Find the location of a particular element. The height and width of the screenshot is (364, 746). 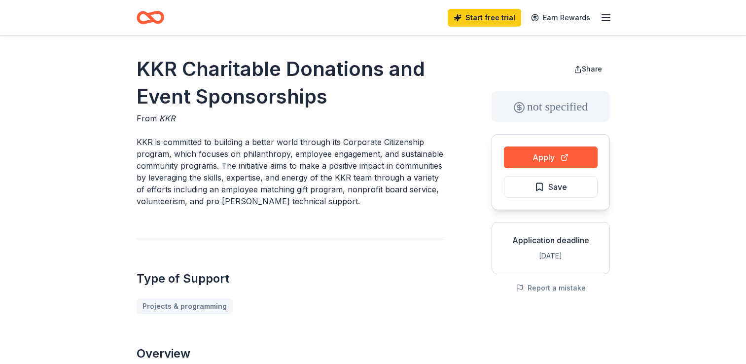

div: From is located at coordinates (290, 118).